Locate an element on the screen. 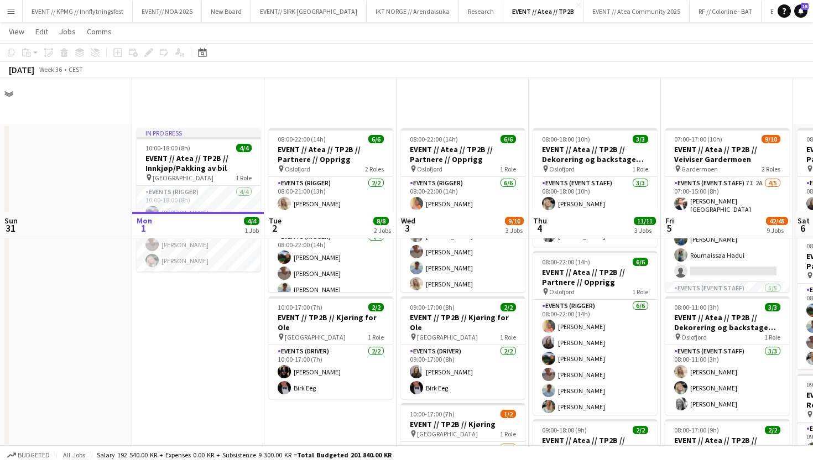 The width and height of the screenshot is (813, 464). div: 08:00-18:00 (10h)3/3EVENT // Atea // TP2B // Dekorering og backstage oppsett Oslofjord1 RoleEvent... is located at coordinates (595, 188).